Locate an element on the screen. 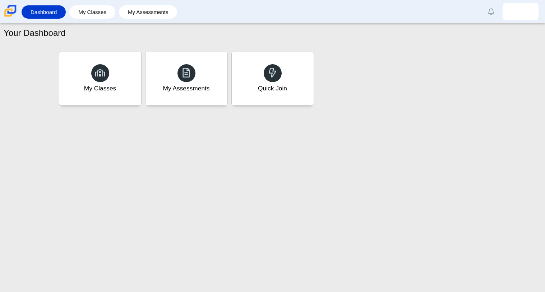 The height and width of the screenshot is (292, 545). a: Alerts is located at coordinates (491, 11).